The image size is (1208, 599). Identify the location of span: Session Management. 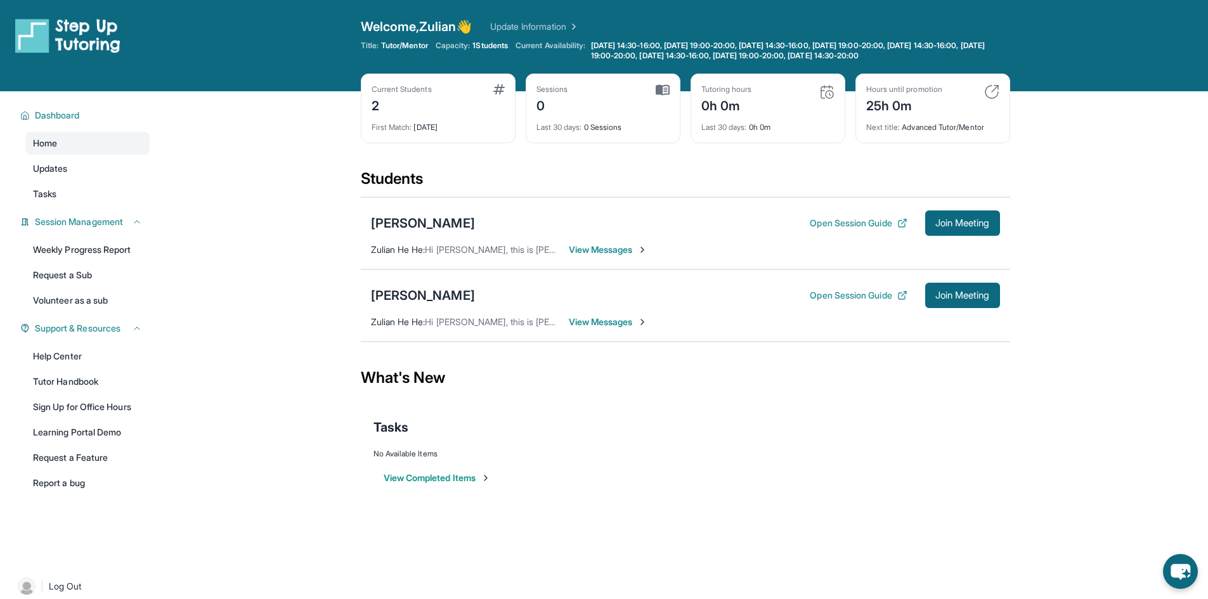
(79, 222).